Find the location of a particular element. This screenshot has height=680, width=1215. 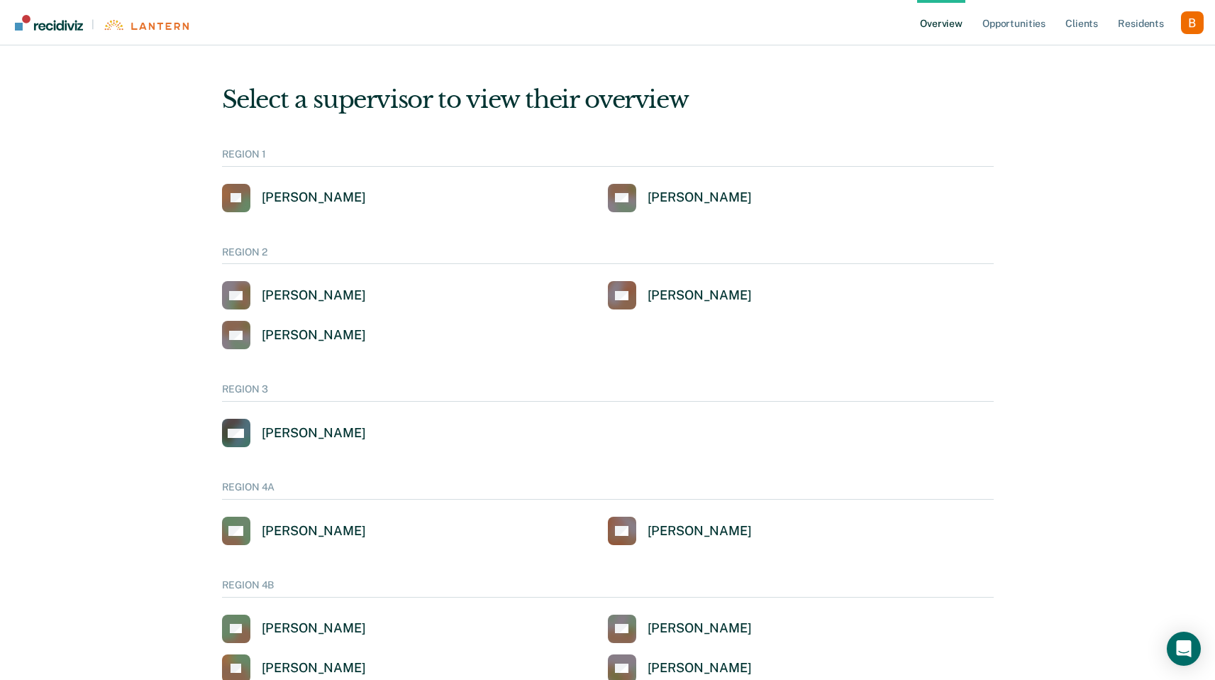

div: REGION 2 is located at coordinates (608, 255).